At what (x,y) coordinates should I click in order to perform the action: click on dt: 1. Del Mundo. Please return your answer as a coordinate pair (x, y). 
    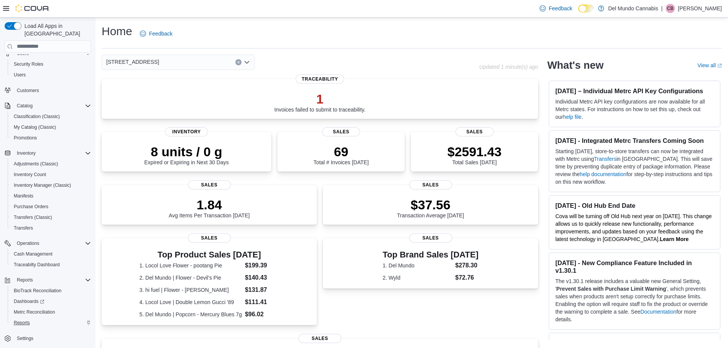
    Looking at the image, I should click on (417, 266).